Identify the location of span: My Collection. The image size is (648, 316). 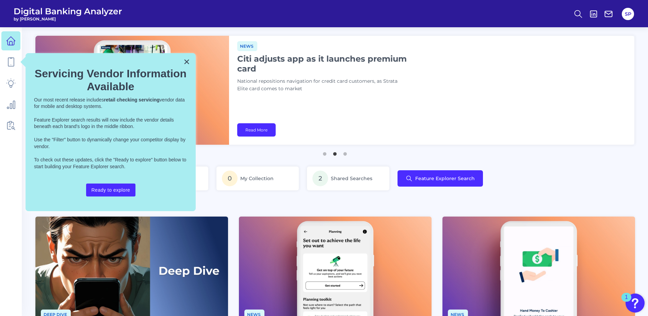
(257, 178).